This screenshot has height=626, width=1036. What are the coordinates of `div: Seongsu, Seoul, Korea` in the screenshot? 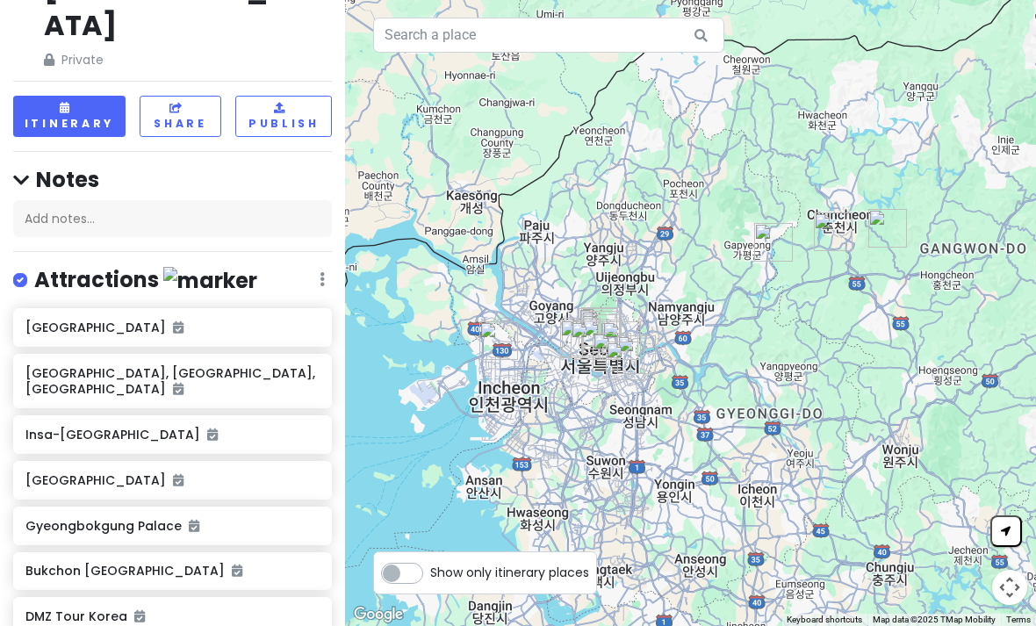 It's located at (621, 341).